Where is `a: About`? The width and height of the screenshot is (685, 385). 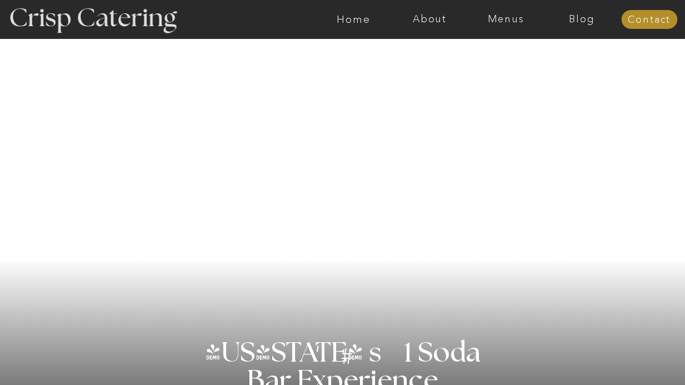 a: About is located at coordinates (430, 19).